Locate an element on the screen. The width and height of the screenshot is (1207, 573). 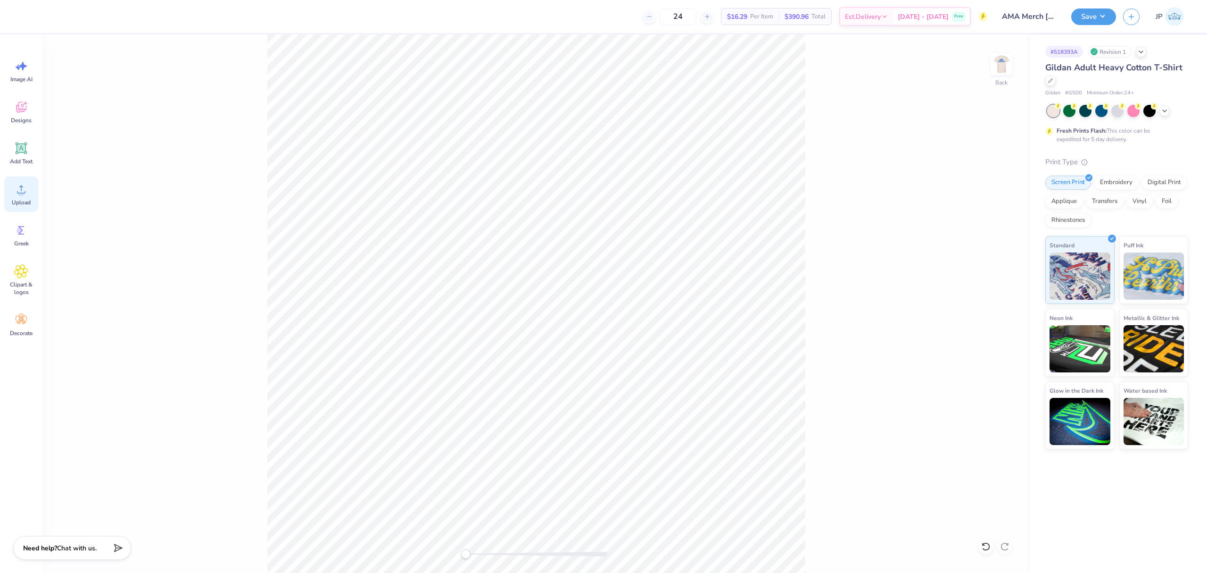
span: Add Text is located at coordinates (21, 161).